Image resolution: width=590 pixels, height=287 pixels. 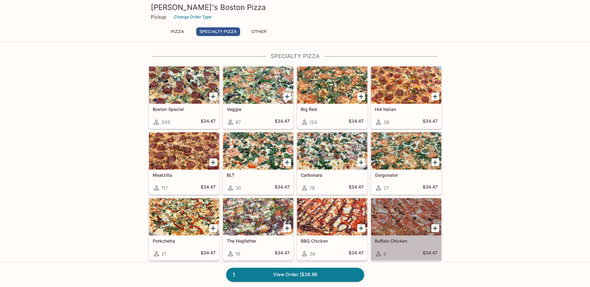 I want to click on div: Meatzilla, so click(x=184, y=151).